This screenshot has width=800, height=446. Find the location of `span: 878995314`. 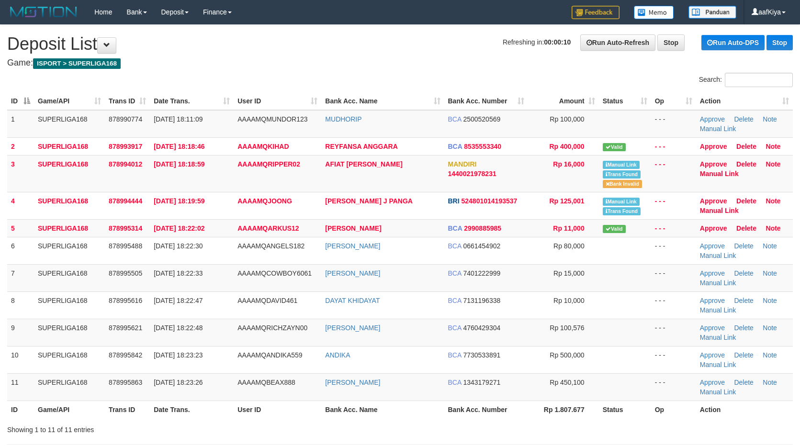

span: 878995314 is located at coordinates (125, 228).